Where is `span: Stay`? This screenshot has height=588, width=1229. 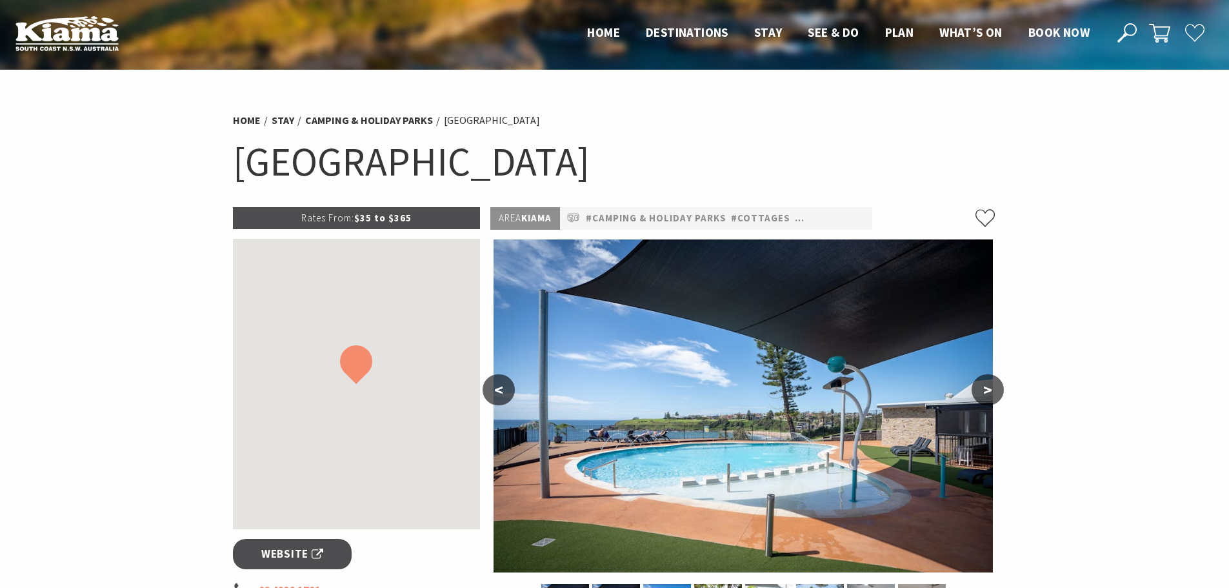 span: Stay is located at coordinates (769, 32).